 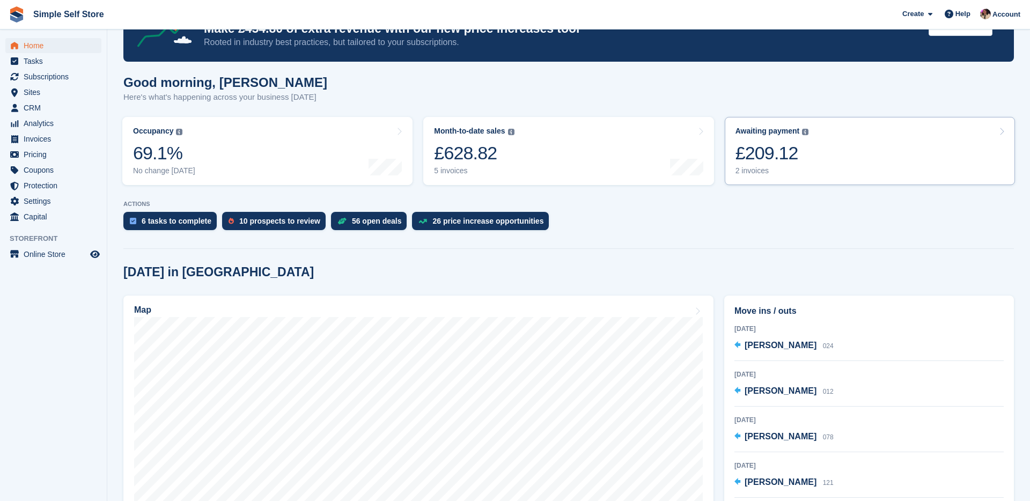 I want to click on span: Protection, so click(x=56, y=186).